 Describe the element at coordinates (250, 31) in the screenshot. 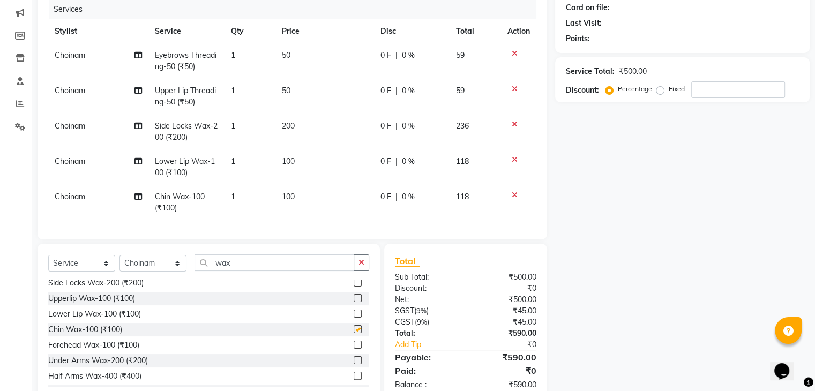

I see `th: Qty` at that location.